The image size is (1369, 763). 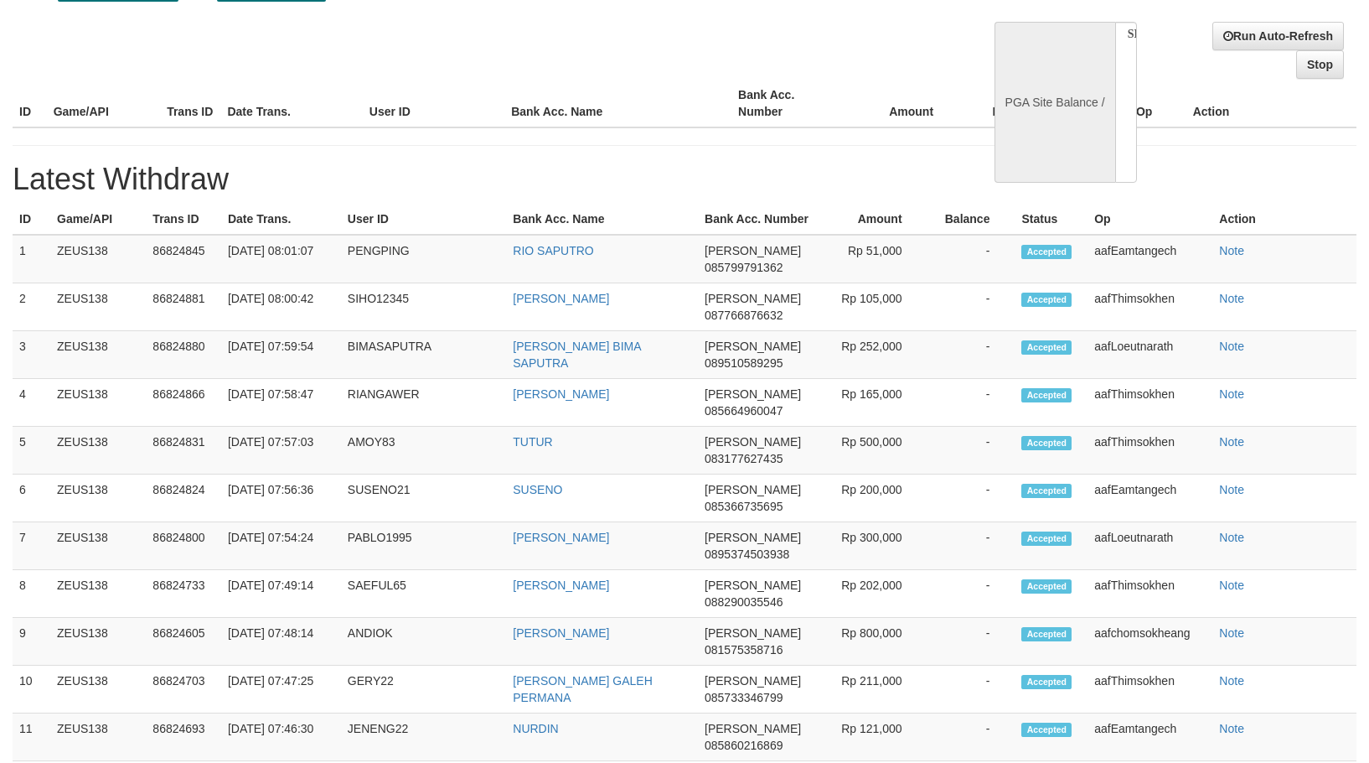 I want to click on td: Rp 202,000, so click(x=876, y=593).